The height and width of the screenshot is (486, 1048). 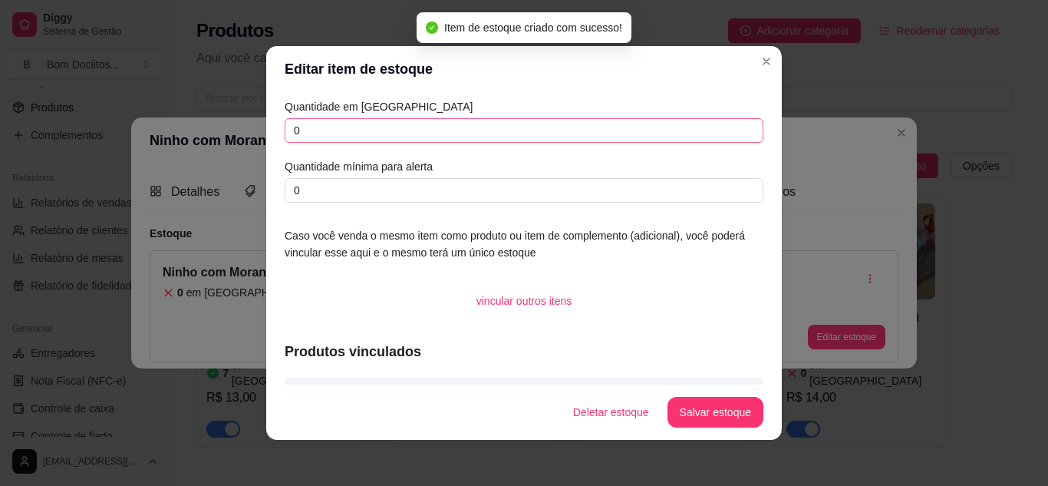 I want to click on button: Deletar estoque, so click(x=611, y=412).